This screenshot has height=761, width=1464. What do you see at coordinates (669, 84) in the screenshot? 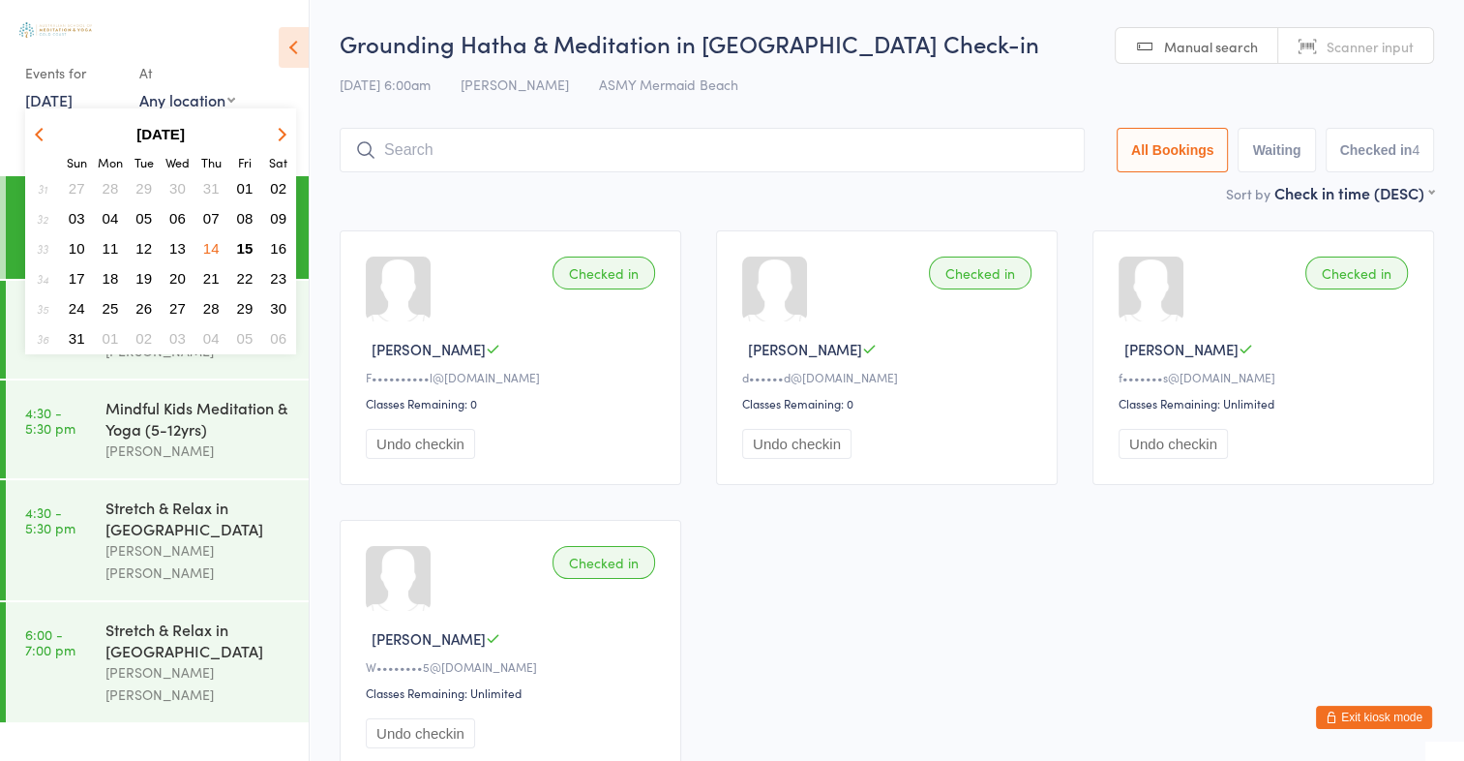
I see `span: ASMY Mermaid Beach` at bounding box center [669, 84].